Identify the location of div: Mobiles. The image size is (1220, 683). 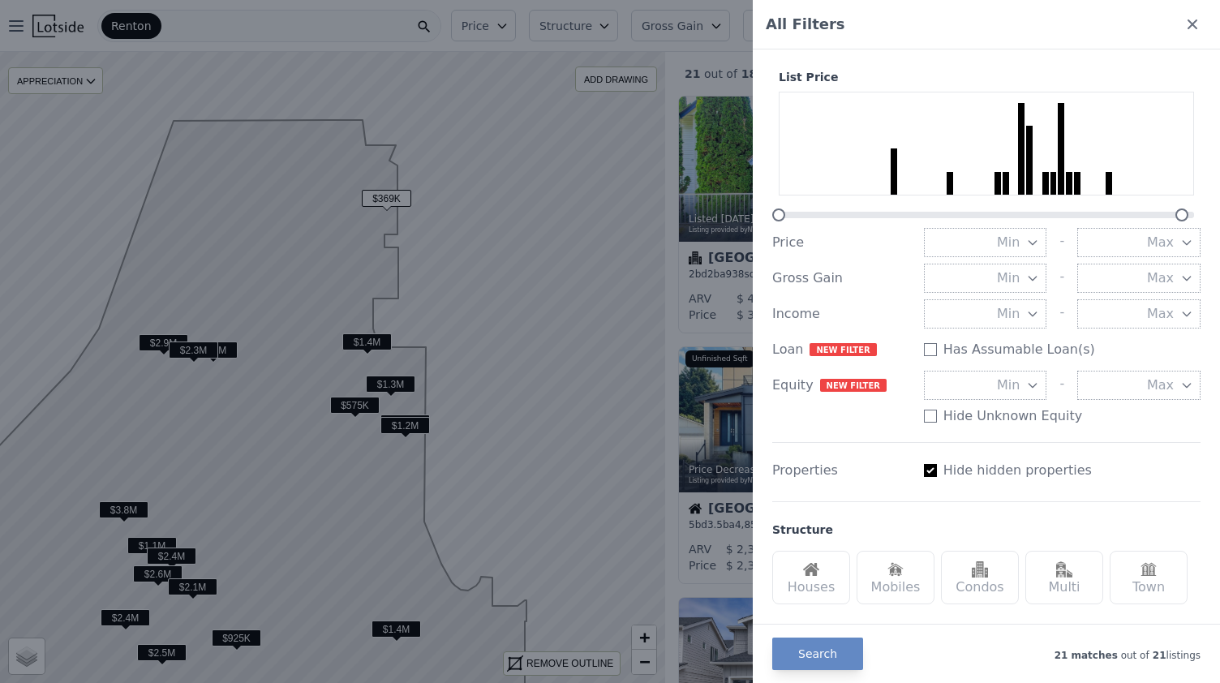
(896, 578).